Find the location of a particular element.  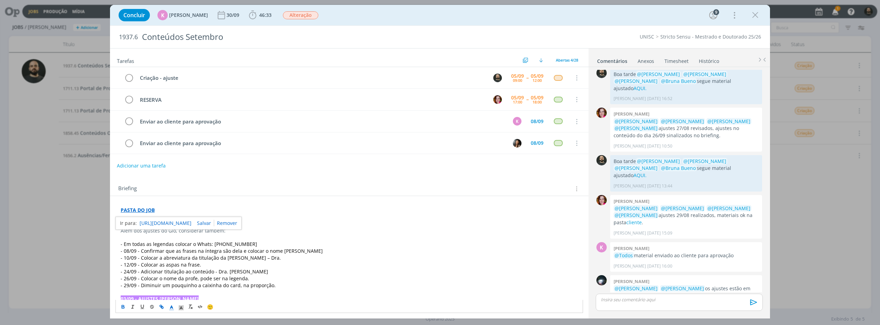

p: material enviado ao cliente para aprovação is located at coordinates (686, 255).